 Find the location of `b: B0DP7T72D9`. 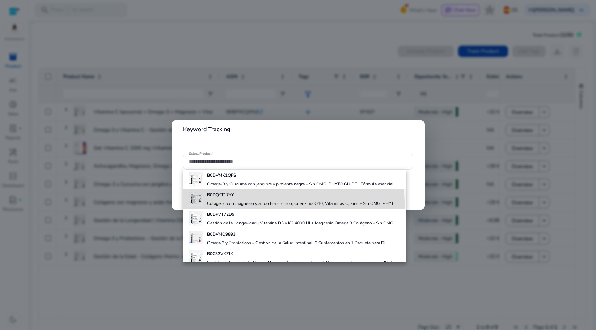

b: B0DP7T72D9 is located at coordinates (221, 214).